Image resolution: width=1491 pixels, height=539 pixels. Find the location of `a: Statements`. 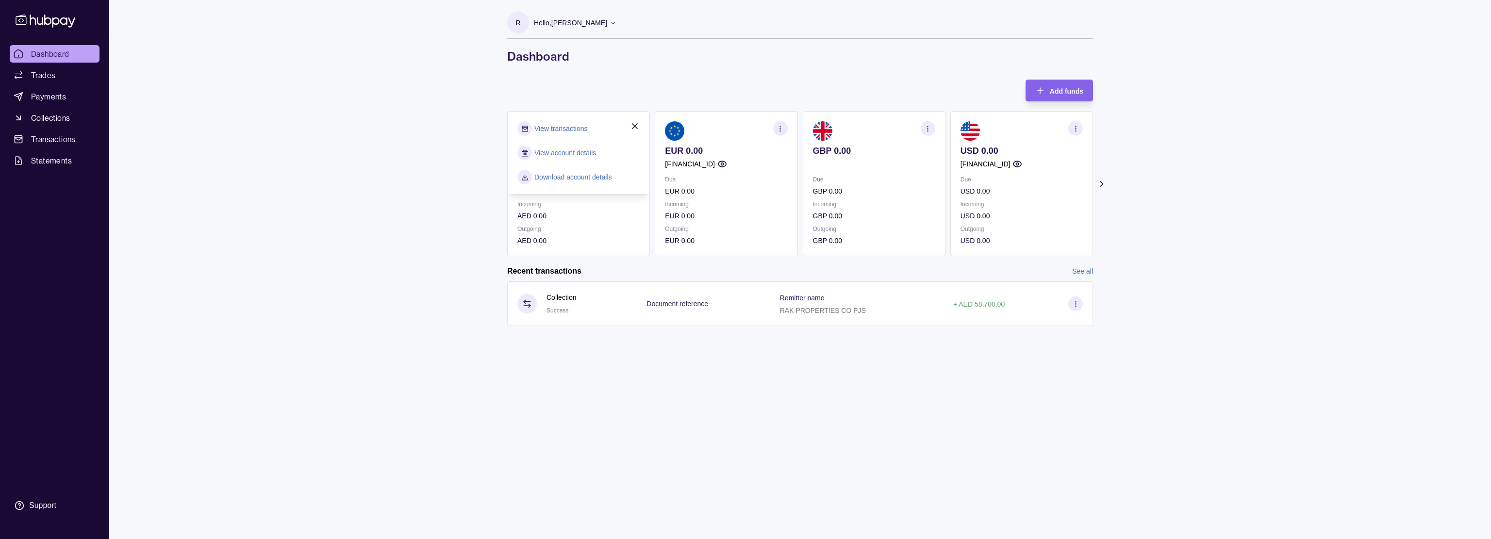

a: Statements is located at coordinates (54, 161).